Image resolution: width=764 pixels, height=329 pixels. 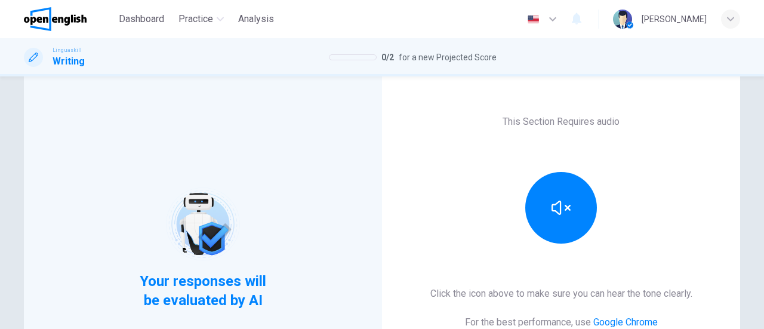 What do you see at coordinates (69, 61) in the screenshot?
I see `h1: Writing` at bounding box center [69, 61].